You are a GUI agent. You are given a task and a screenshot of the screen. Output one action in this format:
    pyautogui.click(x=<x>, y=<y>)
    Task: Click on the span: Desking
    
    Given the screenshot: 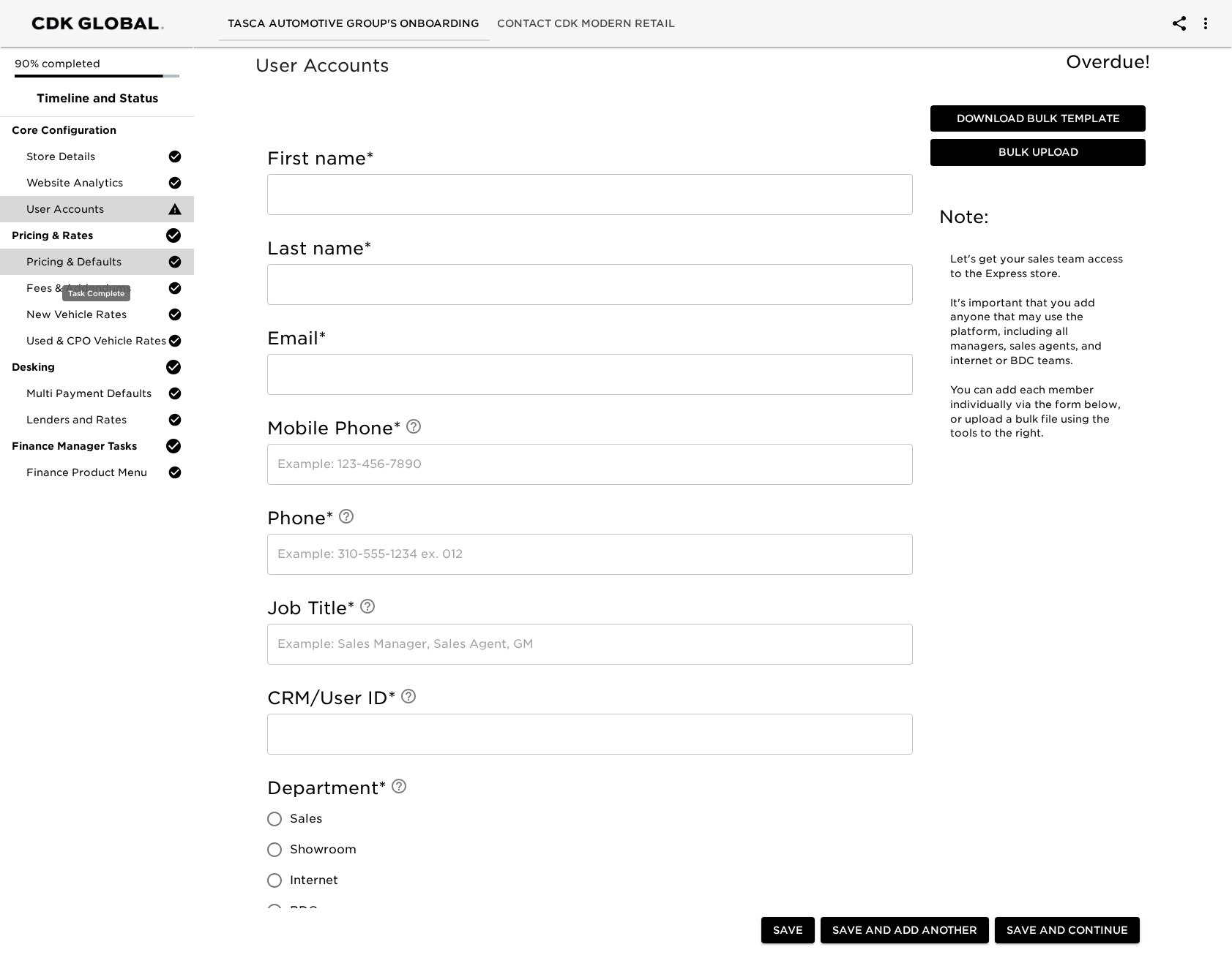 What is the action you would take?
    pyautogui.click(x=88, y=367)
    